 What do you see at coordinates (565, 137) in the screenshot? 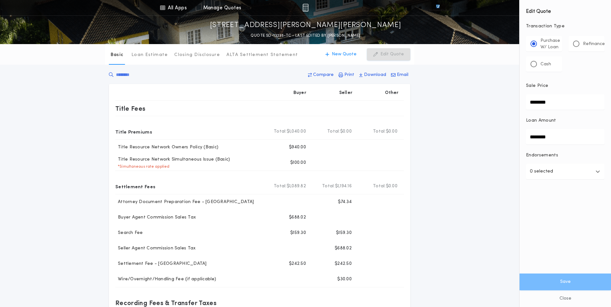
I see `input: Loan Amount` at bounding box center [565, 137].